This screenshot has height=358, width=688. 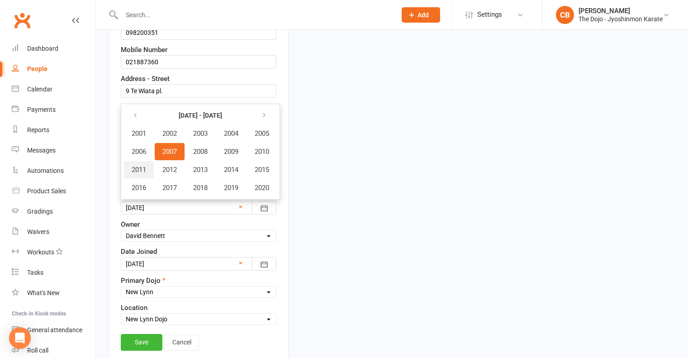 I want to click on input: Mobile Number, so click(x=199, y=62).